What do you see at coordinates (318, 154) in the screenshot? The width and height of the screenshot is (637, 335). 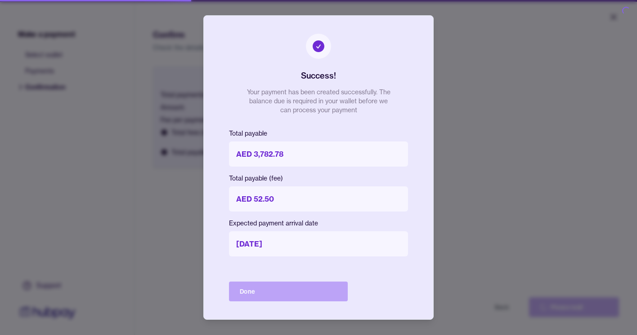 I see `p: AED 3,782.78` at bounding box center [318, 154].